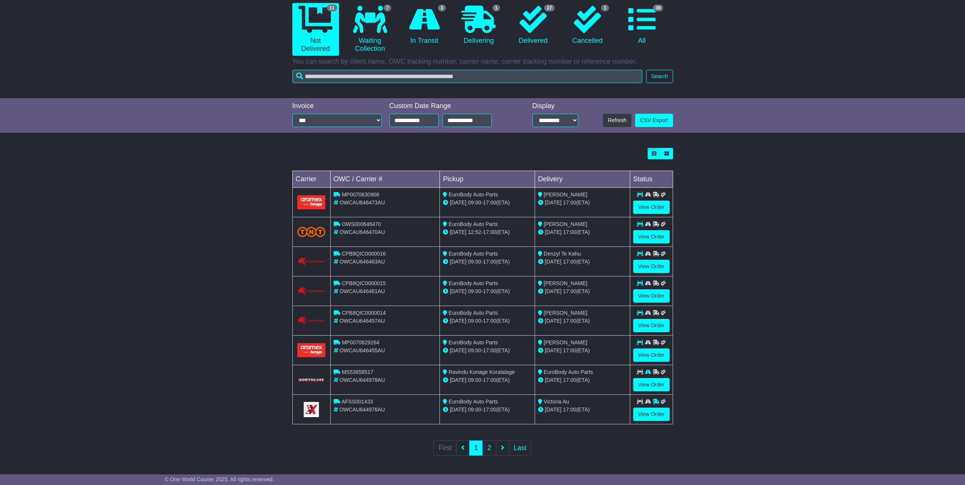  Describe the element at coordinates (659, 76) in the screenshot. I see `button: Search` at that location.